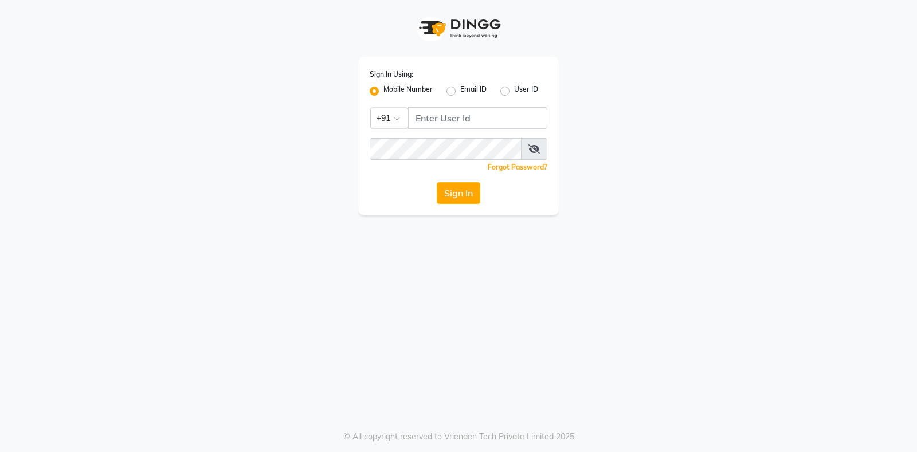 The image size is (917, 452). I want to click on button: Sign In, so click(459, 193).